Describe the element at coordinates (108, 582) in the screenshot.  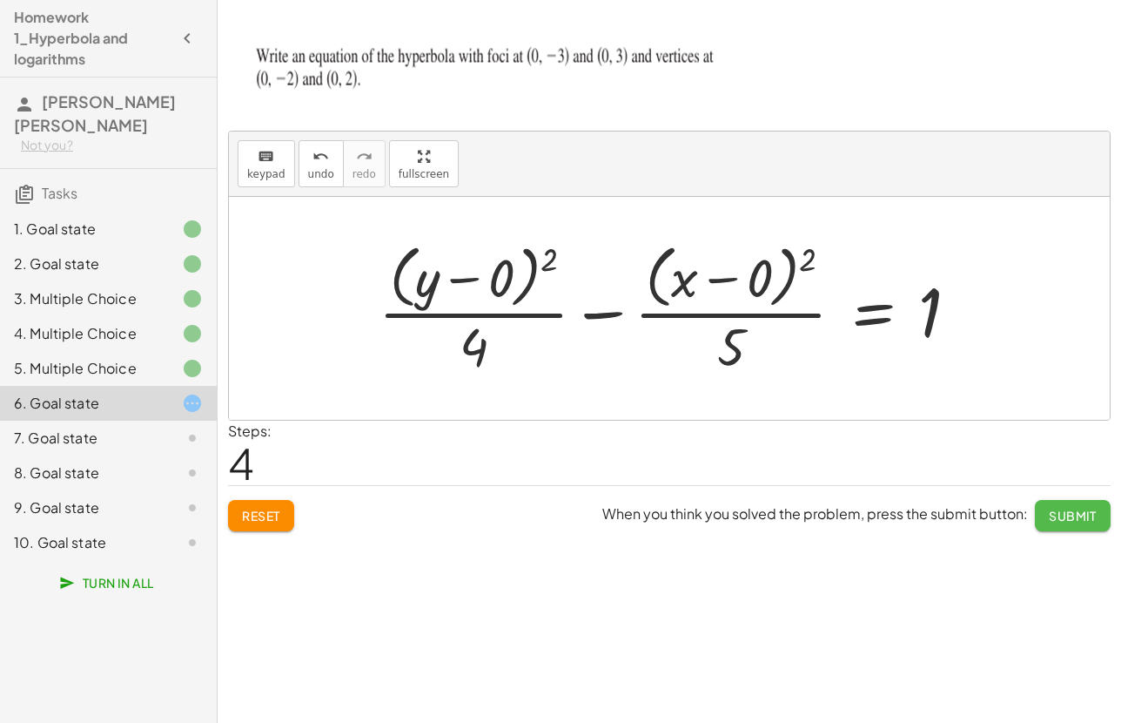
I see `button: Turn In All` at that location.